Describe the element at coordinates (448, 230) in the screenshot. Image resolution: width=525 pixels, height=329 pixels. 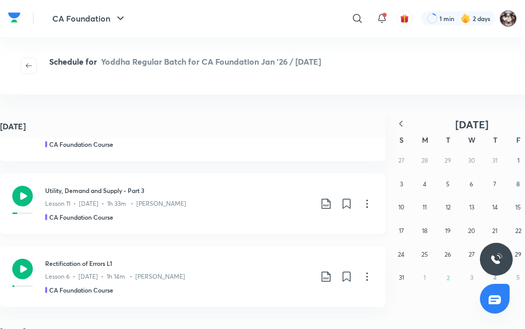
I see `abbr: August 19, 2025` at that location.